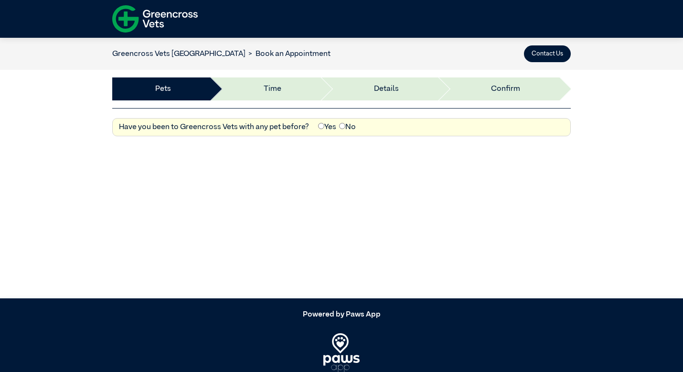  Describe the element at coordinates (321, 126) in the screenshot. I see `input: Yes` at that location.